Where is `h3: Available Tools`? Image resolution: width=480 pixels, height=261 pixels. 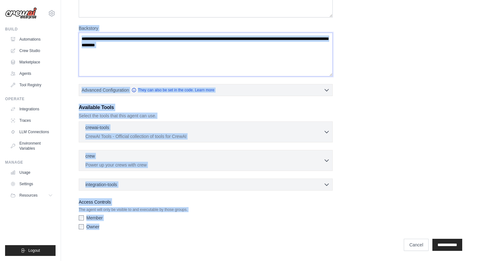 h3: Available Tools is located at coordinates (206, 108).